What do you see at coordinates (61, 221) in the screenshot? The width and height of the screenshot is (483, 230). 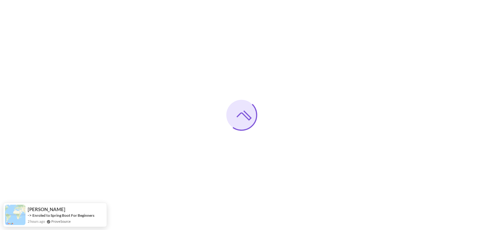 I see `a: ProveSource` at bounding box center [61, 221].